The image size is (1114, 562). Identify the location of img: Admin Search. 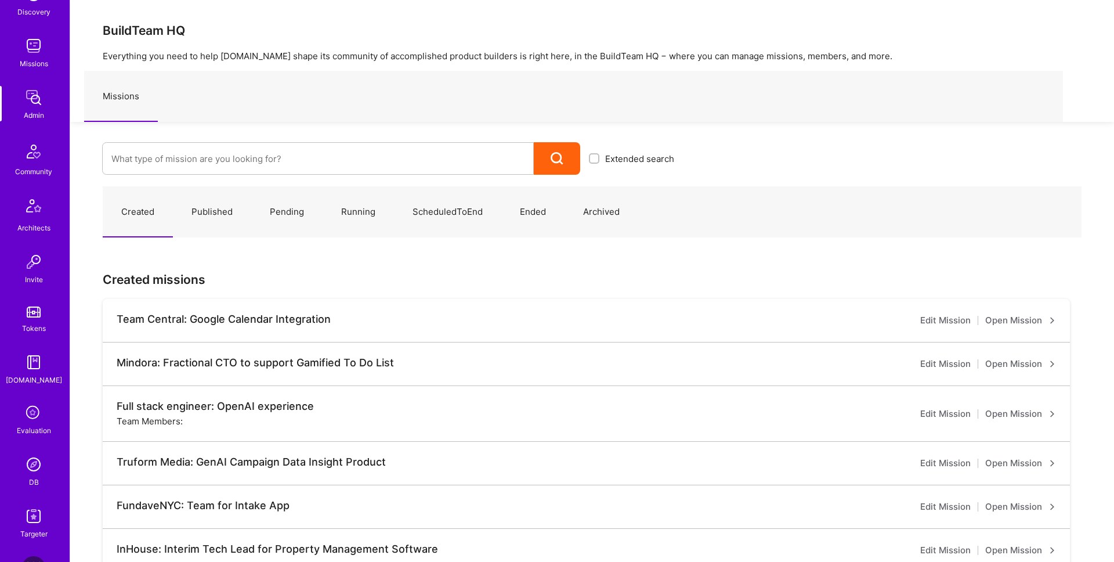
(34, 464).